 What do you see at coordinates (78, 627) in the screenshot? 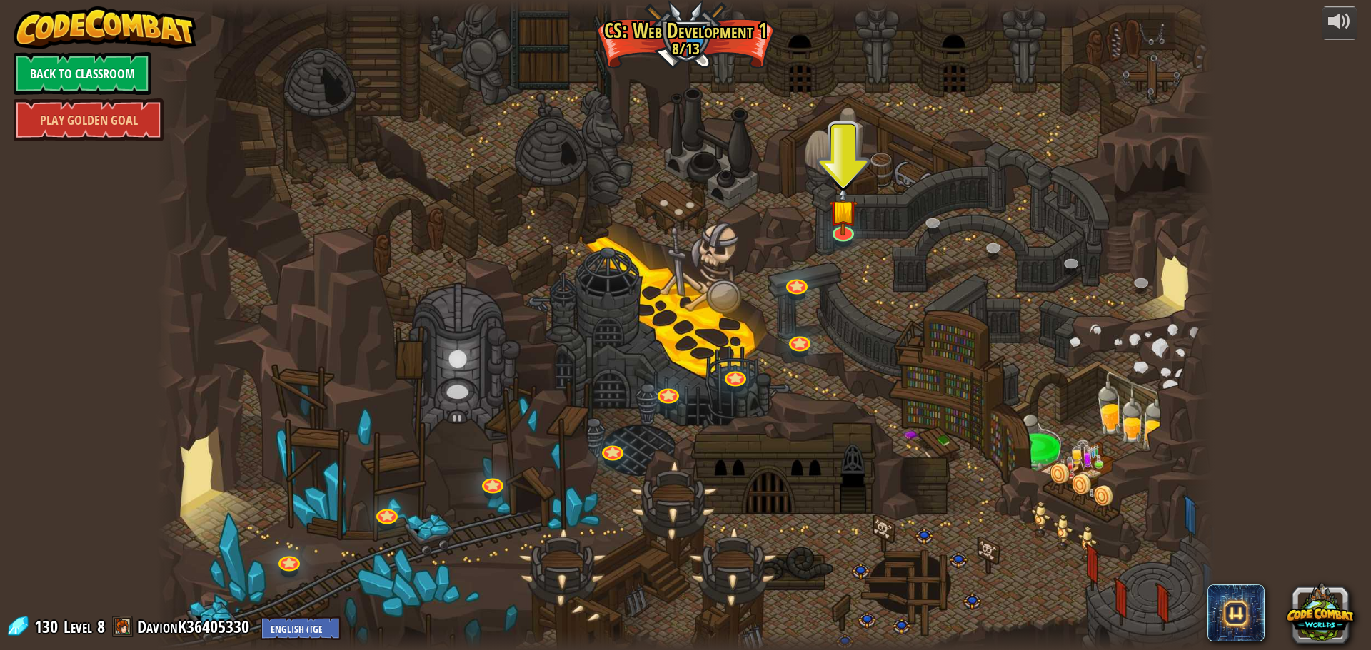
I see `span: Level` at bounding box center [78, 627].